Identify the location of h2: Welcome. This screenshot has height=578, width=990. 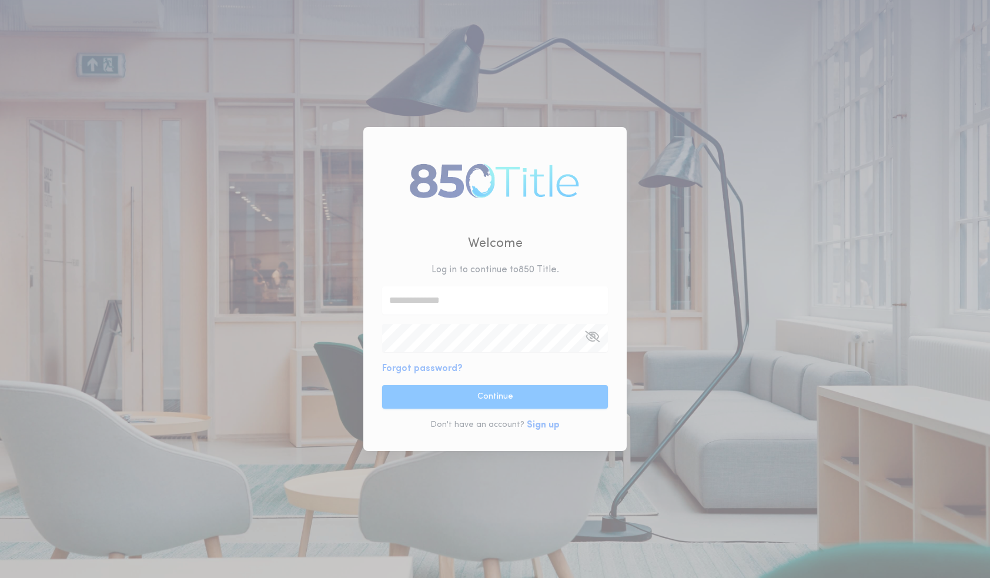
(495, 243).